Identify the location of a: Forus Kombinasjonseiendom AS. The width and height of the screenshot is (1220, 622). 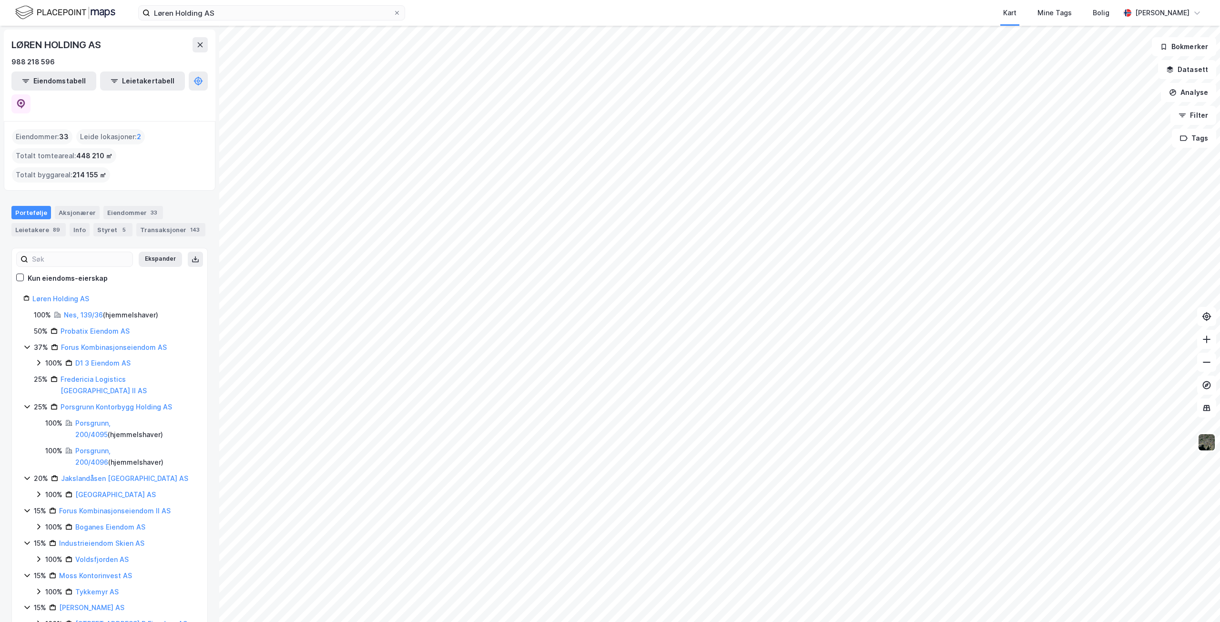
(114, 347).